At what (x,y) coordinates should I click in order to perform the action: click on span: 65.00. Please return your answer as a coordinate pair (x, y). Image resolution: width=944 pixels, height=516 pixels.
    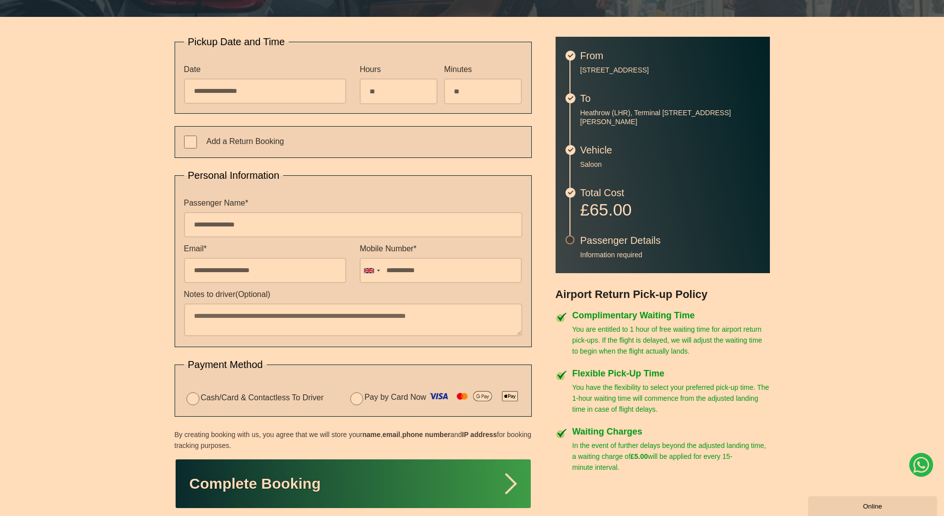
    Looking at the image, I should click on (610, 209).